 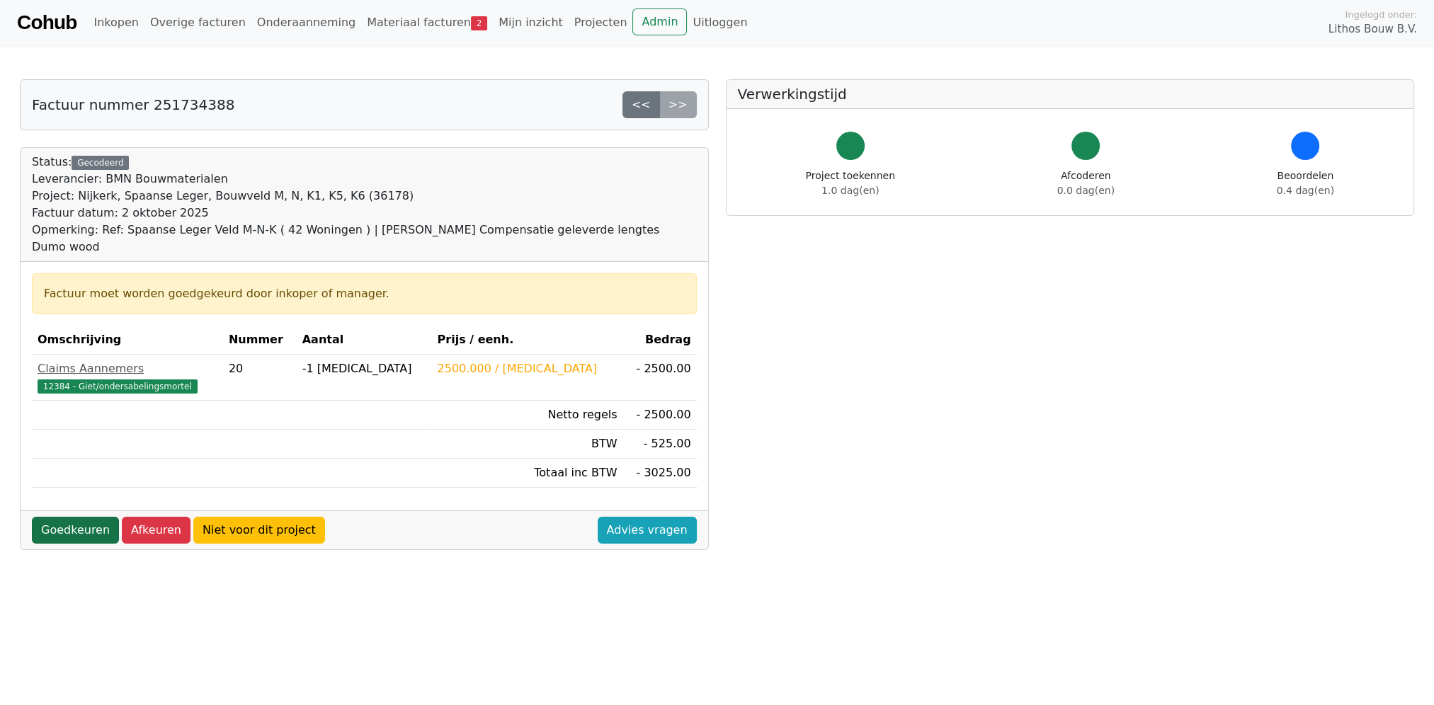 I want to click on span: Lithos Bouw B.V., so click(x=1372, y=29).